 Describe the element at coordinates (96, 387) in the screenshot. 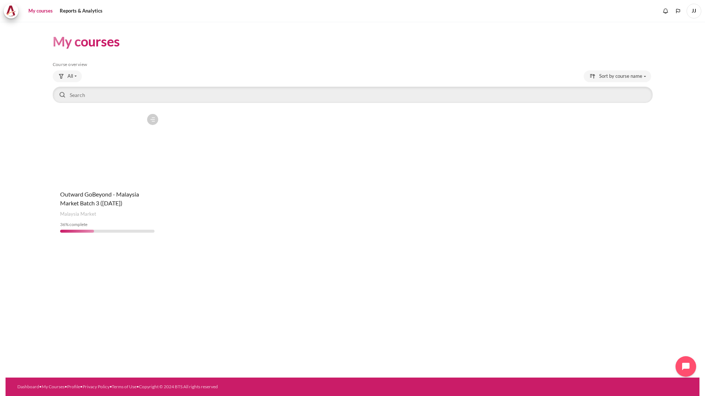

I see `a: Privacy Policy` at that location.